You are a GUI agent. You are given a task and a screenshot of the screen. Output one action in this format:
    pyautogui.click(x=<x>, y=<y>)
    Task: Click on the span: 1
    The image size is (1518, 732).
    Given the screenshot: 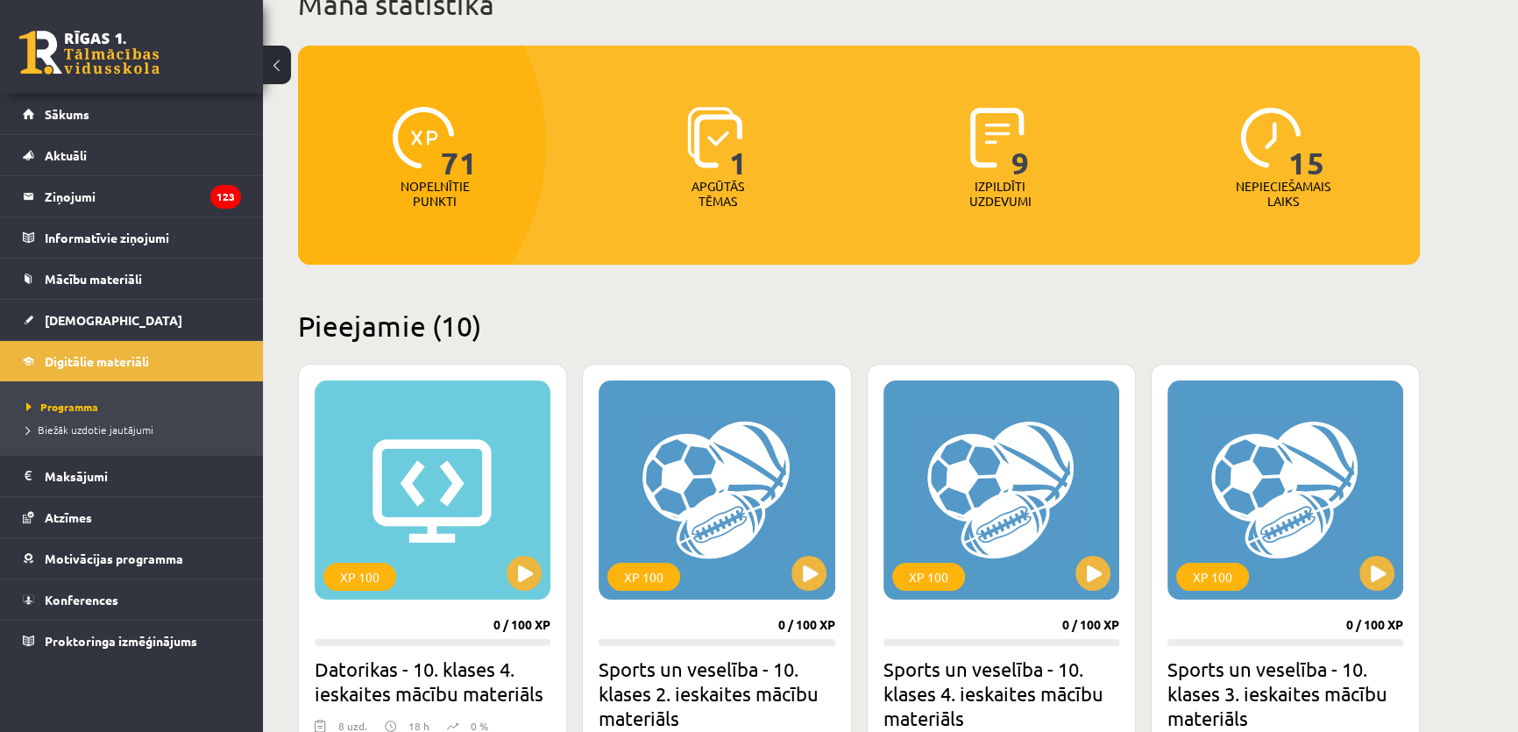 What is the action you would take?
    pyautogui.click(x=738, y=143)
    